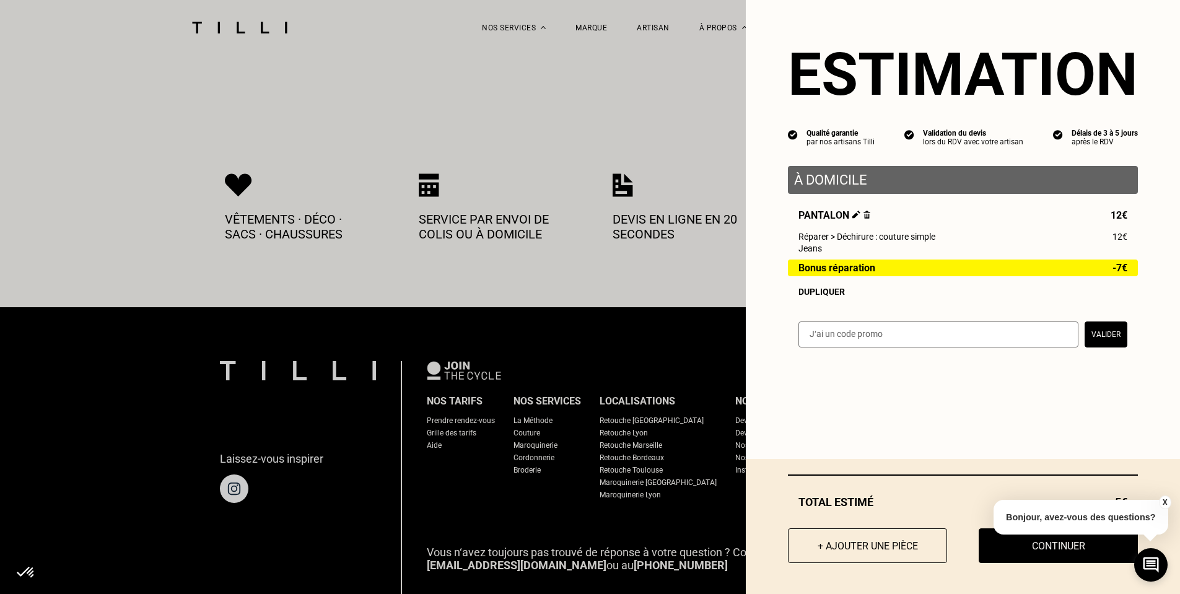 The width and height of the screenshot is (1180, 594). I want to click on button: Valider, so click(1105, 334).